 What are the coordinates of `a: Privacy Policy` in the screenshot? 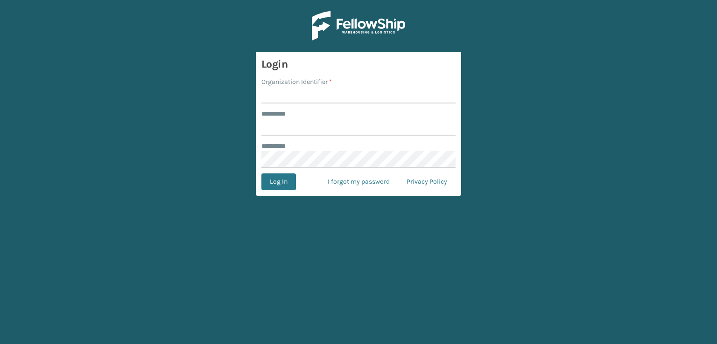 It's located at (427, 182).